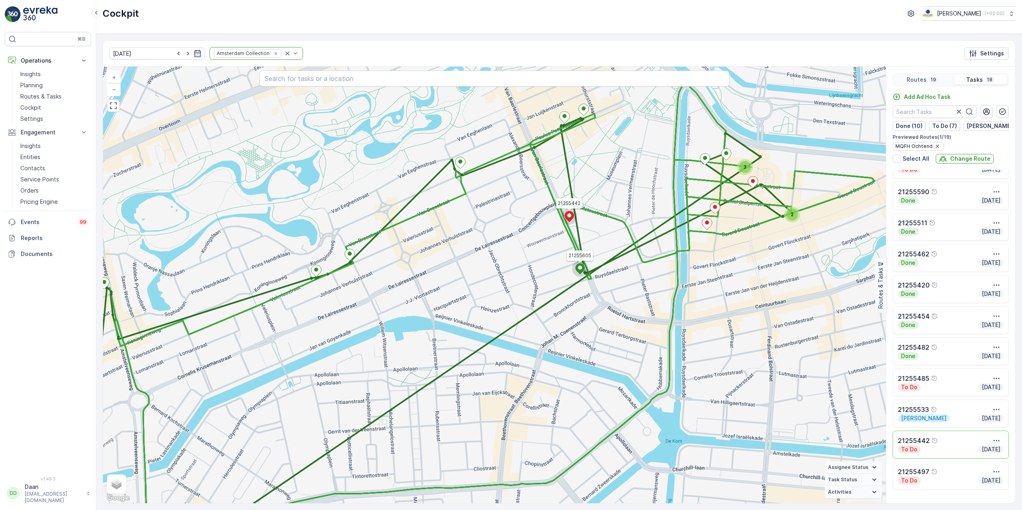 This screenshot has height=510, width=1022. What do you see at coordinates (842, 480) in the screenshot?
I see `span: Task Status` at bounding box center [842, 480].